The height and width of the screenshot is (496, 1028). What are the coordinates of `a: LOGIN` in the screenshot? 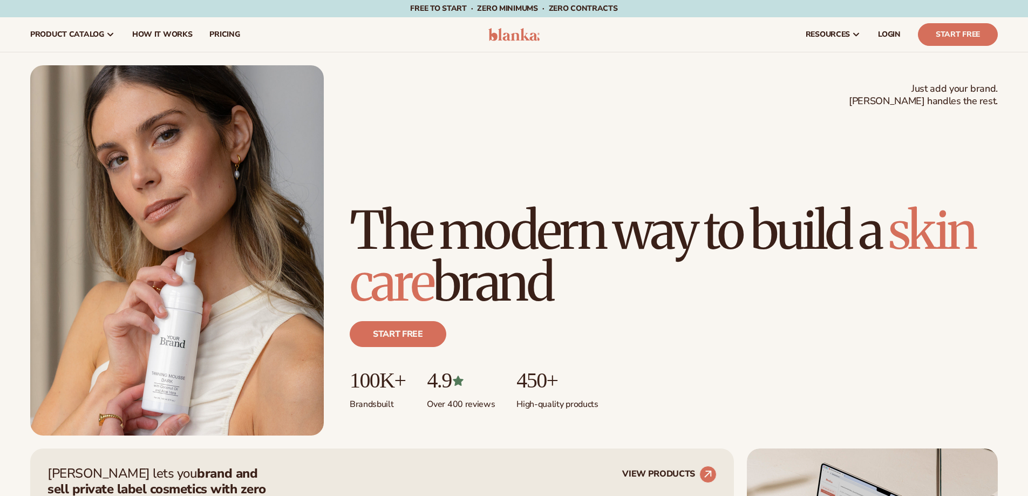 It's located at (889, 35).